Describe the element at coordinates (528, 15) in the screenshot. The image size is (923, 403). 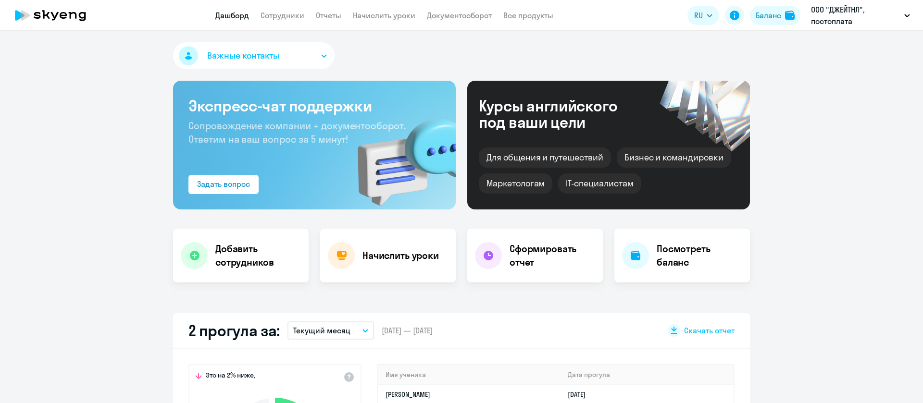
I see `a: Все продукты` at that location.